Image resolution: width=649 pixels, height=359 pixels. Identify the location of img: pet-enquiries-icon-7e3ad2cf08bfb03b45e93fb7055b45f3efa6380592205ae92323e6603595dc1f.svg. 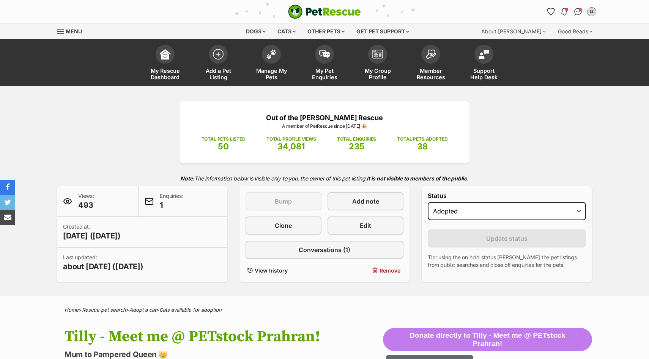
(324, 54).